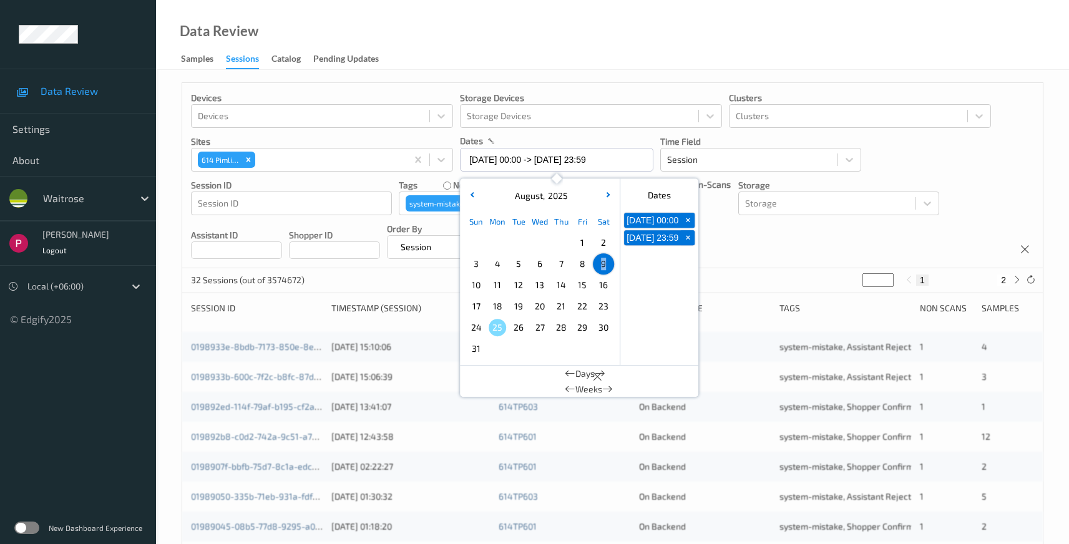  I want to click on div: Choose Thursday August 28 of 2025, so click(561, 328).